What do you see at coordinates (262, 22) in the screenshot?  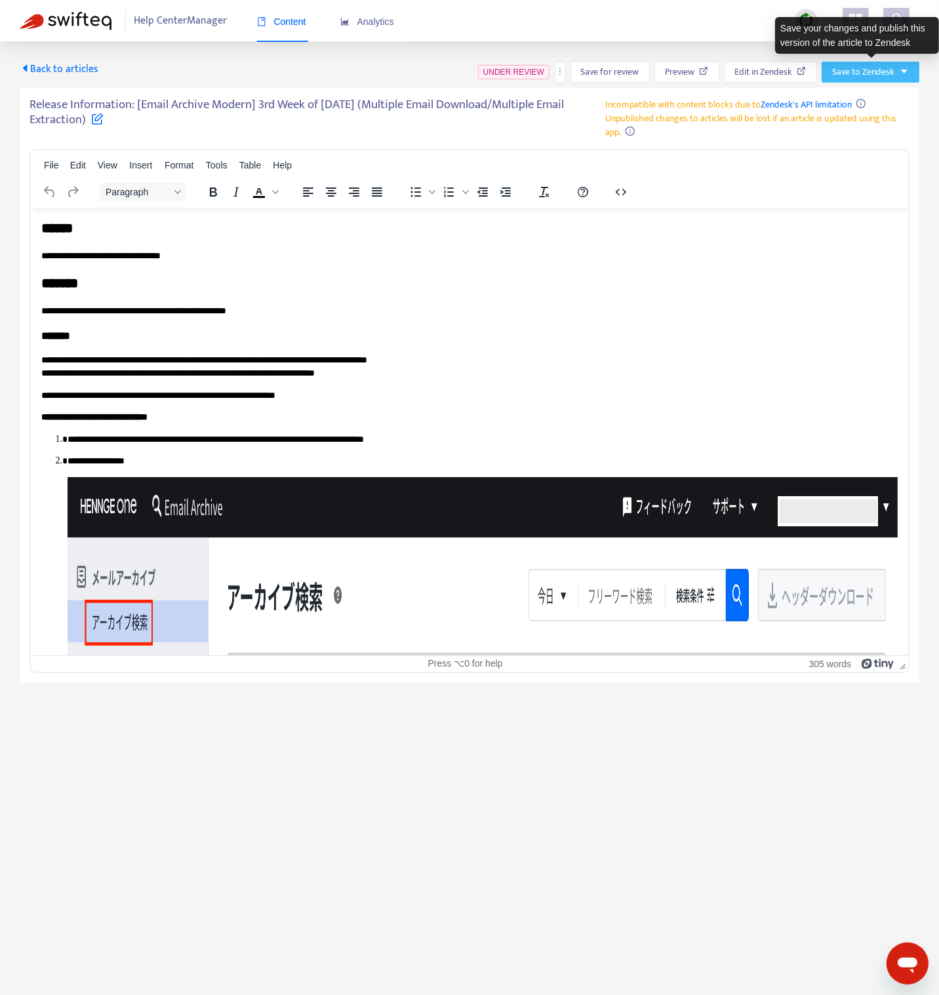 I see `span: book` at bounding box center [262, 22].